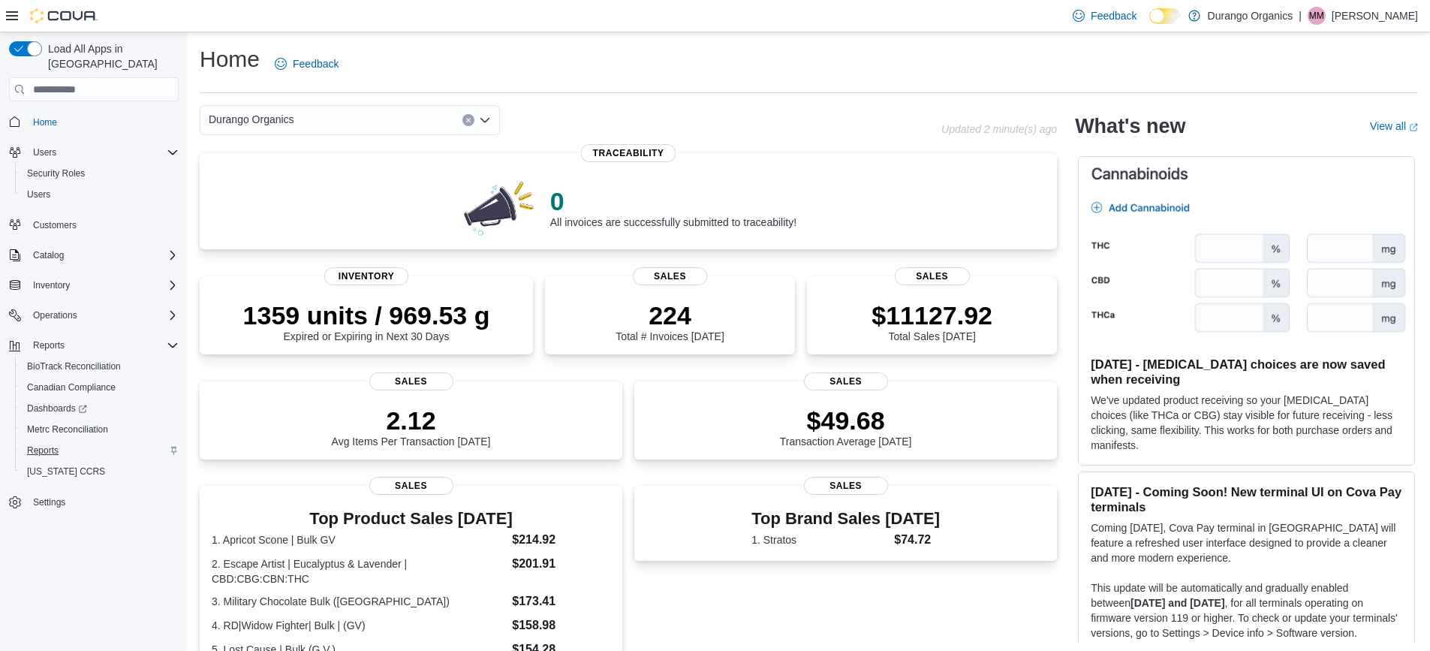 The image size is (1430, 651). What do you see at coordinates (931, 315) in the screenshot?
I see `p: $11127.92` at bounding box center [931, 315].